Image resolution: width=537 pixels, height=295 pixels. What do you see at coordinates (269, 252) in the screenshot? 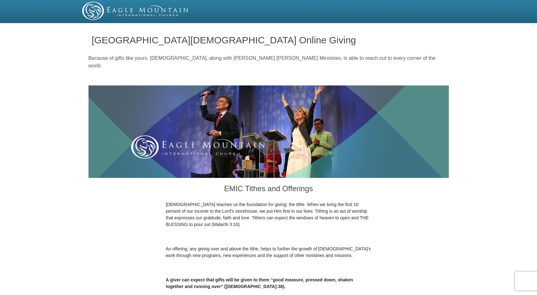
I see `p: An offering, any giving over and above the tithe, helps to further the growth of [DEMOGRAPHIC_DAT...` at bounding box center [269, 252].